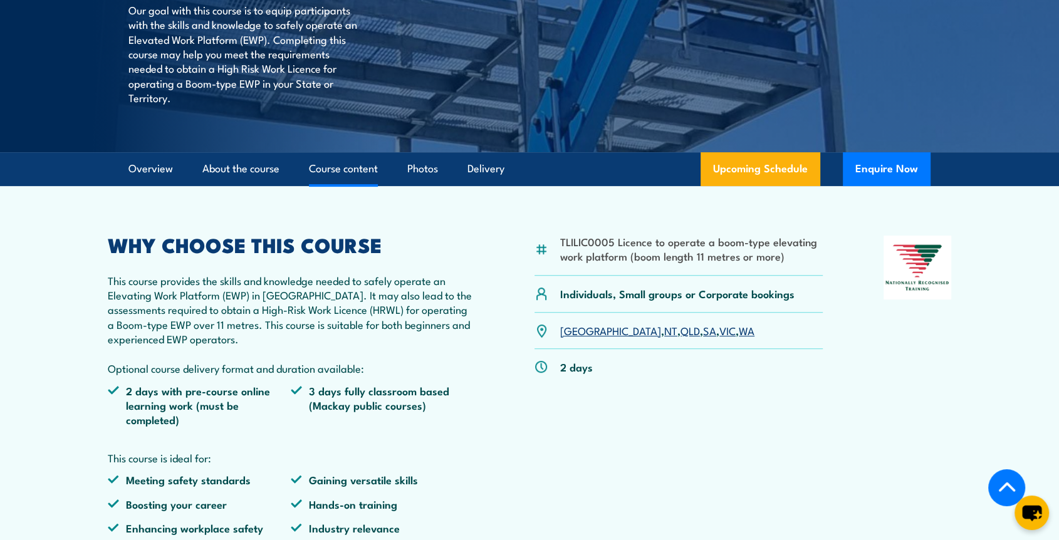 Image resolution: width=1059 pixels, height=540 pixels. What do you see at coordinates (242, 54) in the screenshot?
I see `p: Our goal with this course is to equip participants with the skills and knowledge to safely operat...` at bounding box center [242, 54].